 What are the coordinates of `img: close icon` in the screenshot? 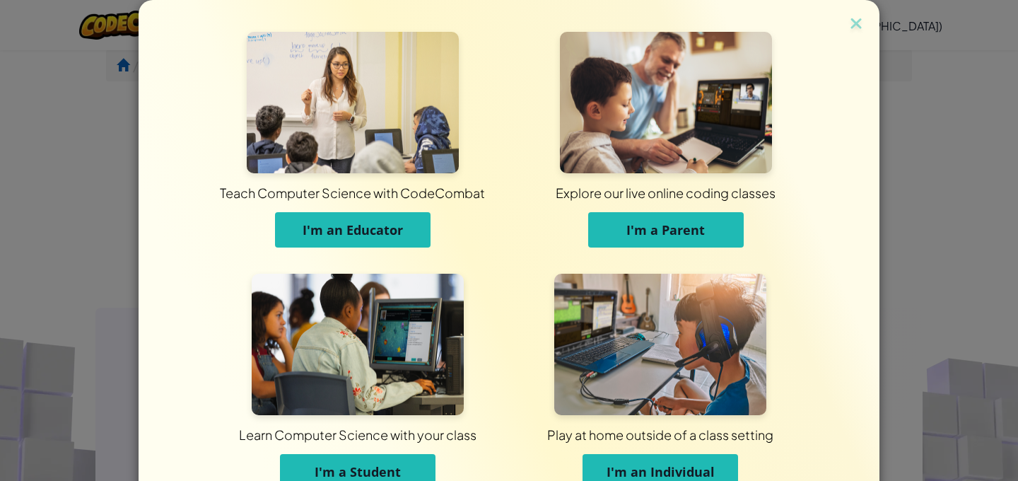 It's located at (856, 25).